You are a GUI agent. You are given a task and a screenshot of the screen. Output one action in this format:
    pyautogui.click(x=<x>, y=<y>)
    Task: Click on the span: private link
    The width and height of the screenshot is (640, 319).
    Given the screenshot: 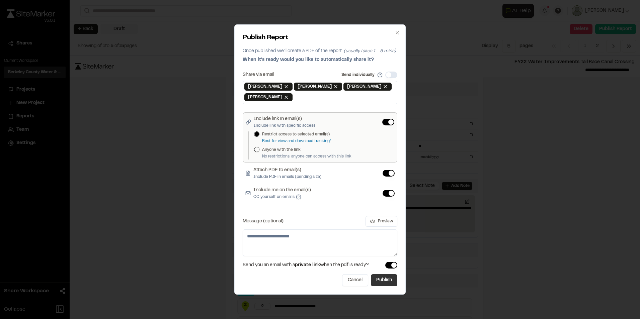 What is the action you would take?
    pyautogui.click(x=307, y=266)
    